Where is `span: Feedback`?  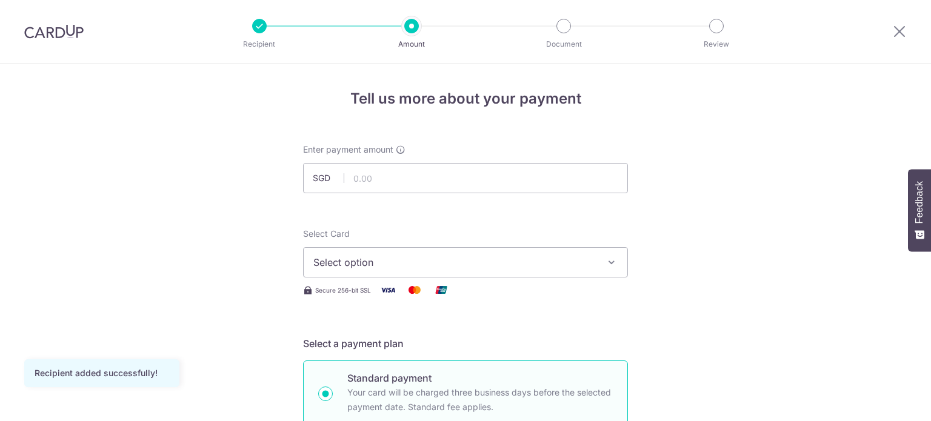 span: Feedback is located at coordinates (920, 203).